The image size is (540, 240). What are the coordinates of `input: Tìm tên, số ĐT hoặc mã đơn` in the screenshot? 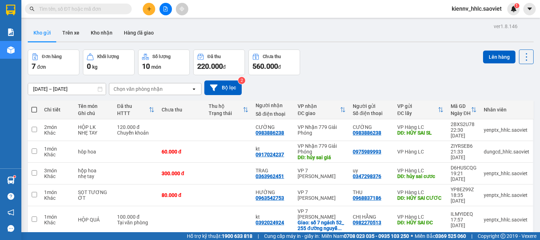 It's located at (81, 9).